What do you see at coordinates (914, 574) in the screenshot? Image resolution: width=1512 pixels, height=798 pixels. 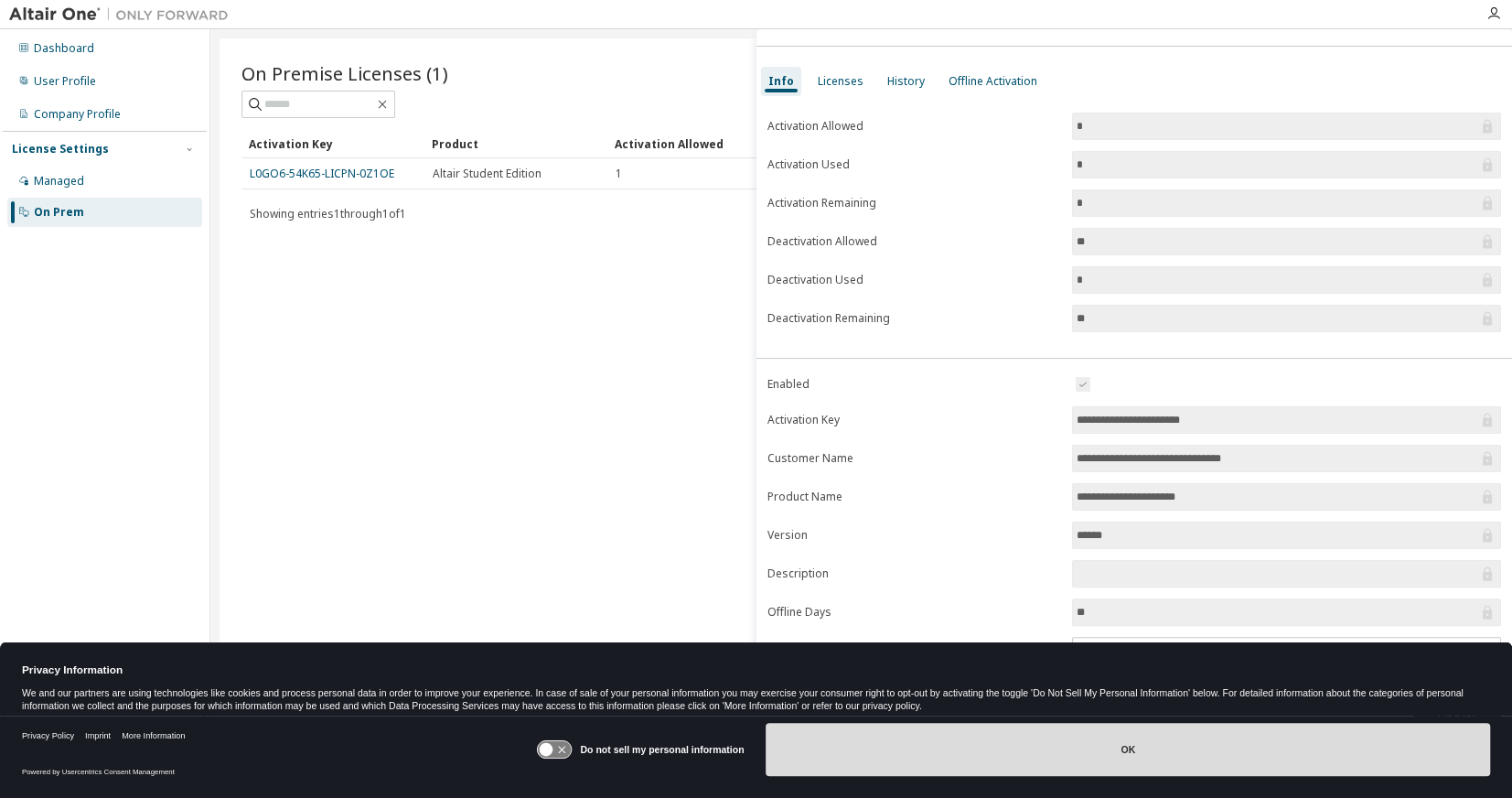 I see `label: Description` at bounding box center [914, 574].